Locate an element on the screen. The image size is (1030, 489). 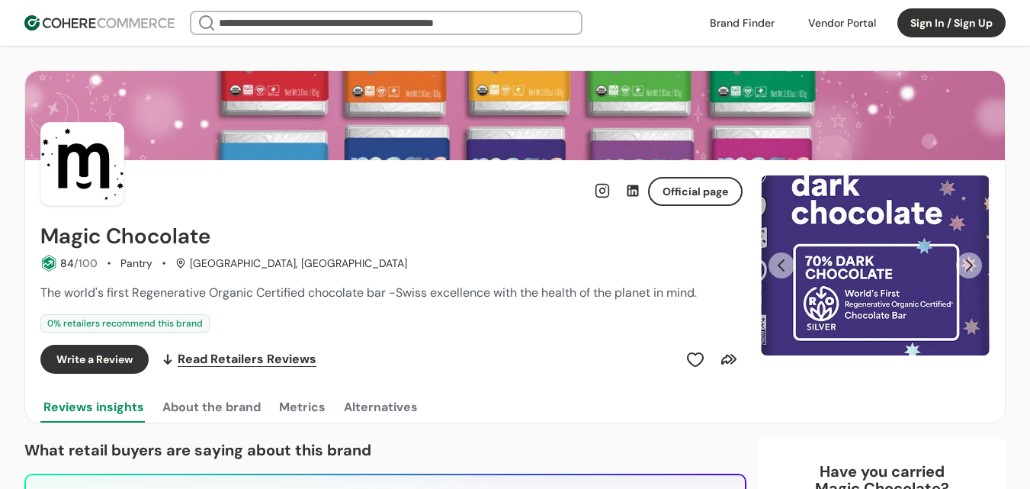
span: /100 is located at coordinates (85, 263).